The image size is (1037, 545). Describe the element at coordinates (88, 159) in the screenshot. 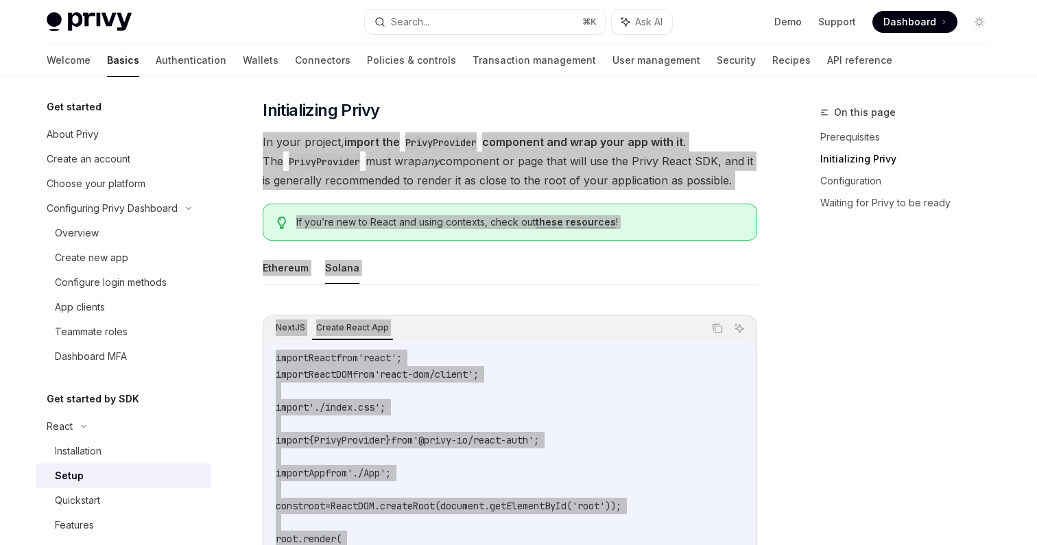

I see `div: Create an account` at that location.